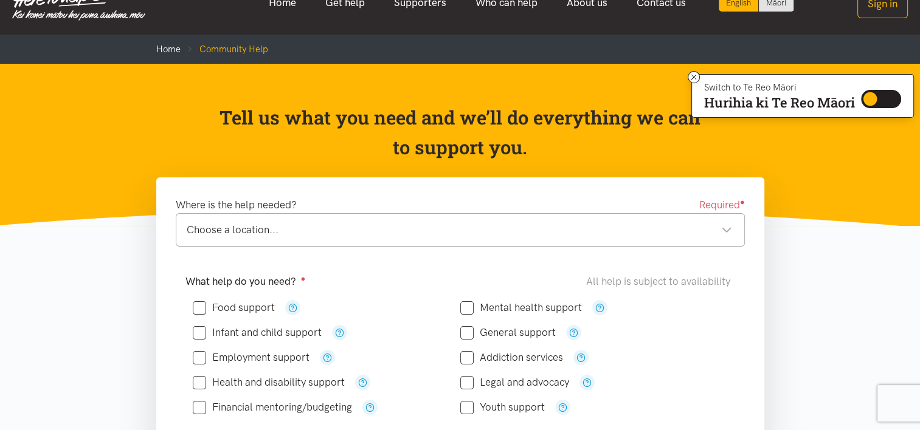 The image size is (920, 430). Describe the element at coordinates (508, 332) in the screenshot. I see `label: General support` at that location.